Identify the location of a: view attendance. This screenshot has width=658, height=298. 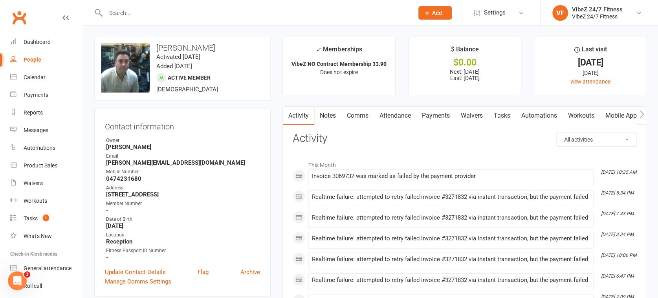
(590, 82).